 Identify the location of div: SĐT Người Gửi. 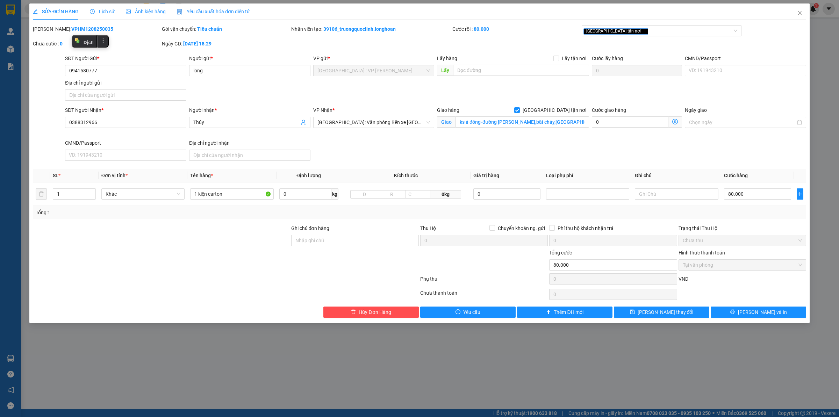
(125, 58).